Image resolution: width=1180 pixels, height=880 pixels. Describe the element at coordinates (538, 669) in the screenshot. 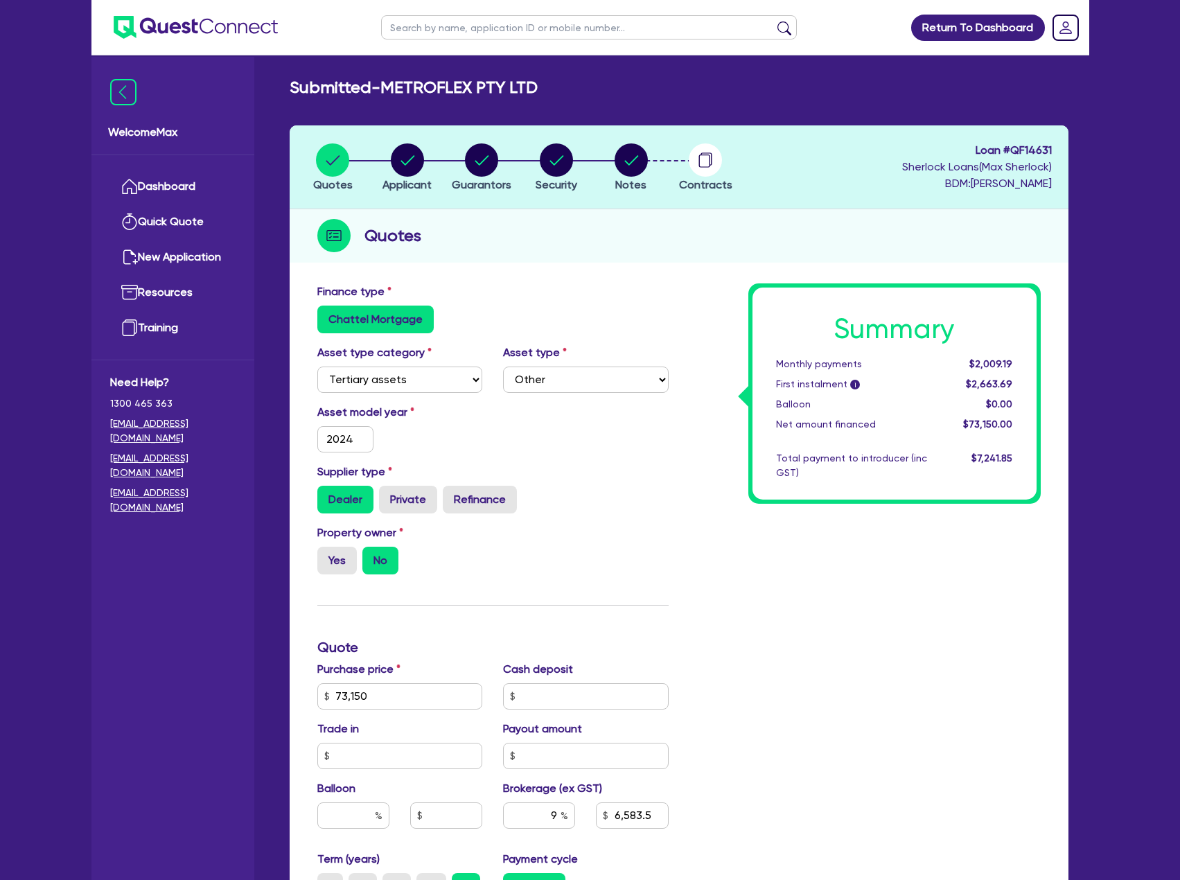

I see `label: Cash deposit` at that location.